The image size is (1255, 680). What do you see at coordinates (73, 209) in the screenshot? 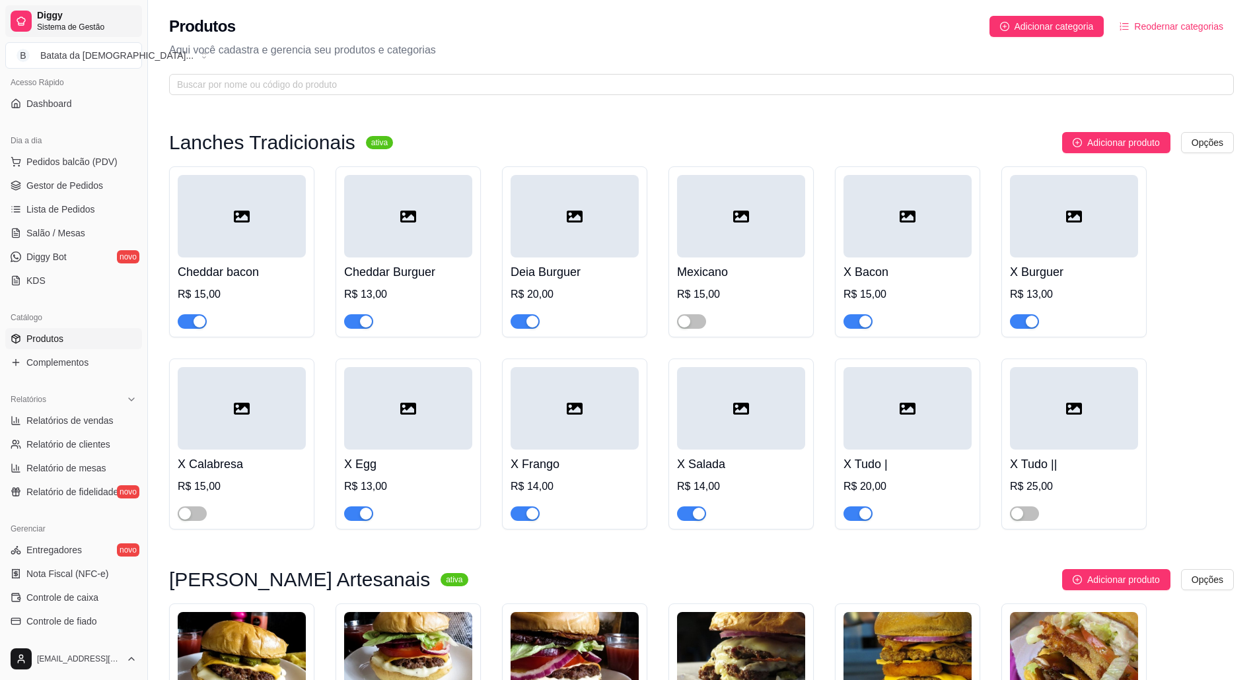
I see `a: Lista de Pedidos` at bounding box center [73, 209].